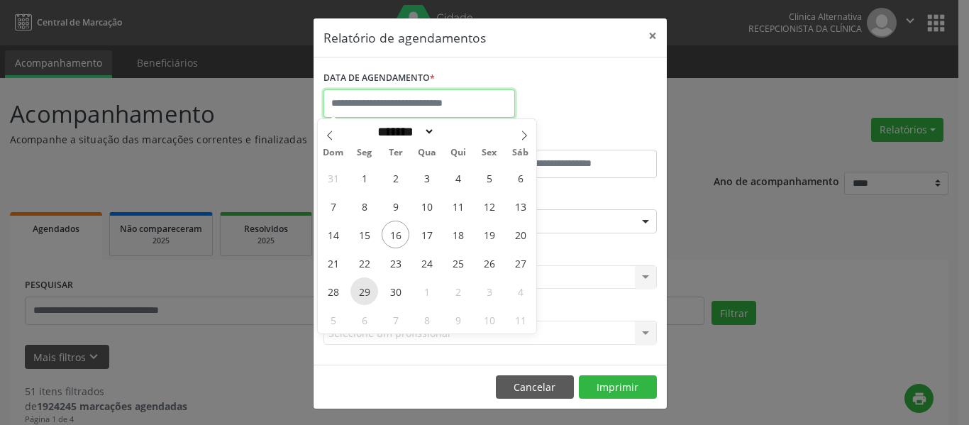 The image size is (969, 425). What do you see at coordinates (457, 234) in the screenshot?
I see `span: Setembro 18, 2025` at bounding box center [457, 234].